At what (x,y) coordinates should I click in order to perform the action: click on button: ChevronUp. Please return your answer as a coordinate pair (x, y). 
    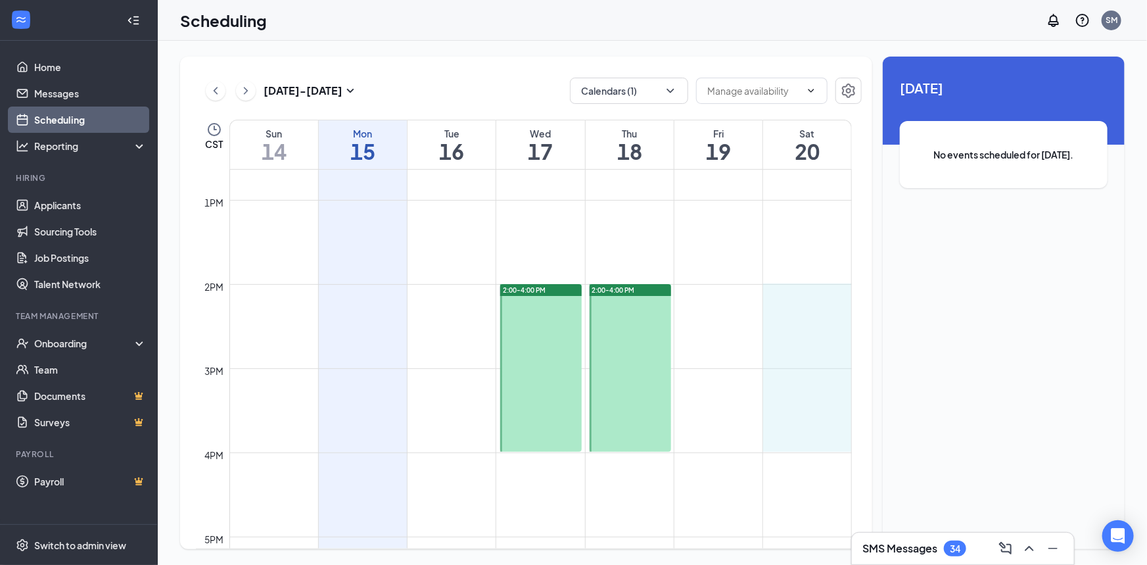
    Looking at the image, I should click on (1029, 548).